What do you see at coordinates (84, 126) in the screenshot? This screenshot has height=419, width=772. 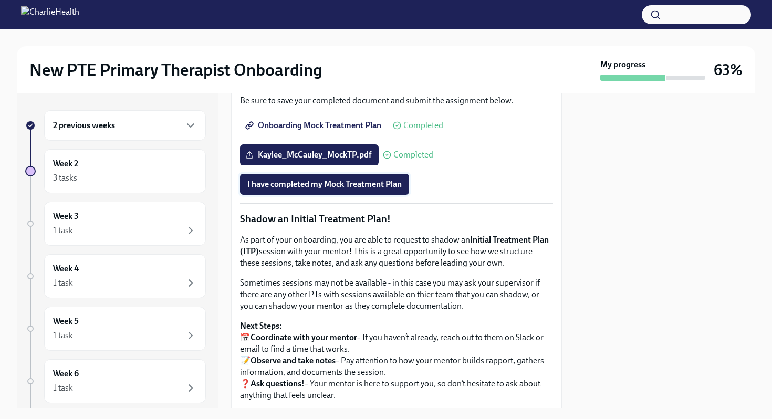 I see `h6: 2 previous weeks` at bounding box center [84, 126].